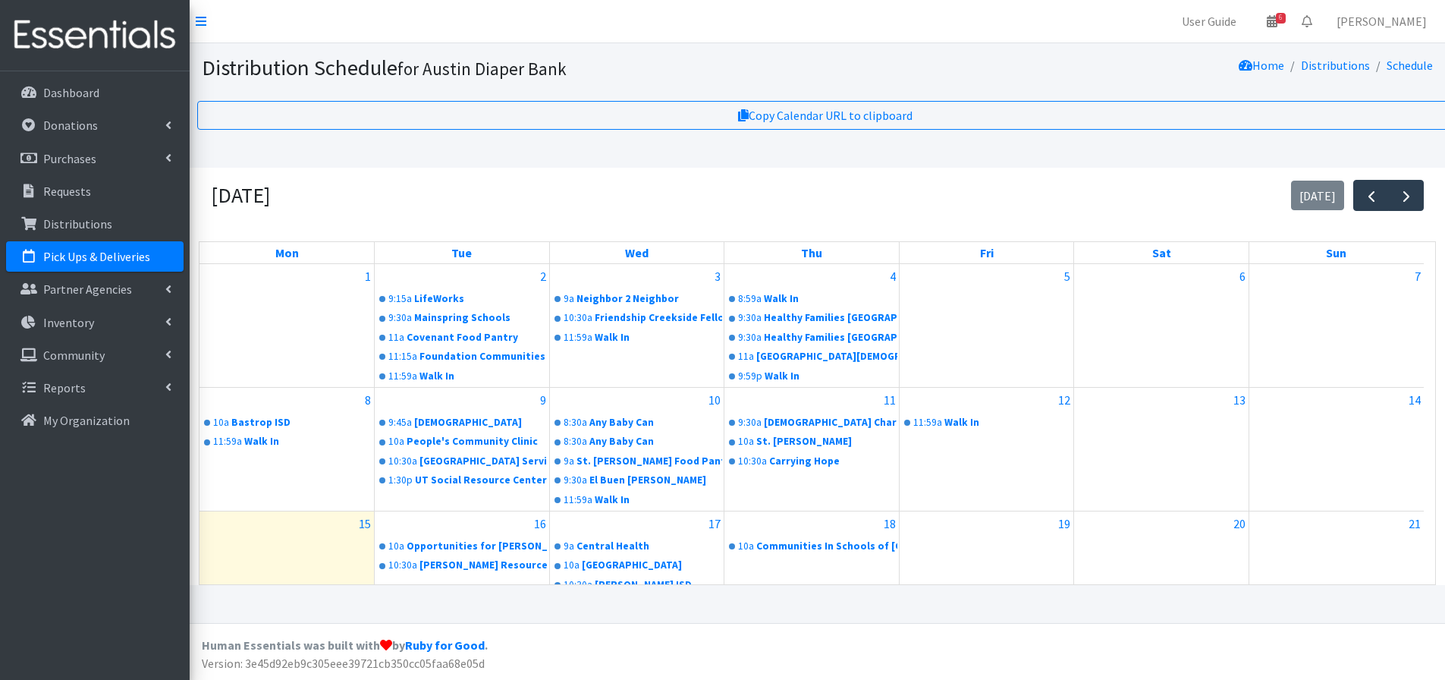 The image size is (1445, 680). Describe the element at coordinates (1068, 276) in the screenshot. I see `a: September 5, 2025` at that location.